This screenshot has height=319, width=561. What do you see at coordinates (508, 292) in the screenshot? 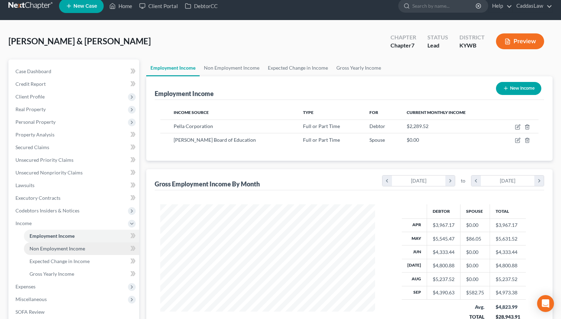
I see `td: $4,973.38` at bounding box center [508, 292].